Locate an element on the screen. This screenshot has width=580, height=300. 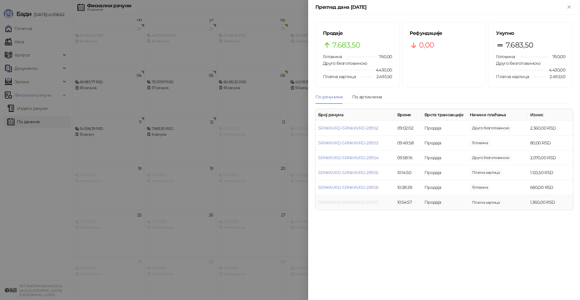
th: Време is located at coordinates (409, 115).